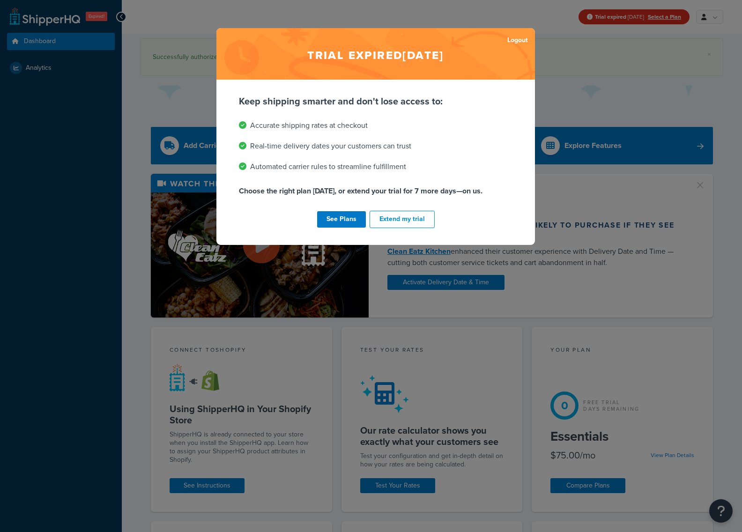 The width and height of the screenshot is (742, 532). I want to click on p: Keep shipping smarter and don't lose access to:, so click(376, 101).